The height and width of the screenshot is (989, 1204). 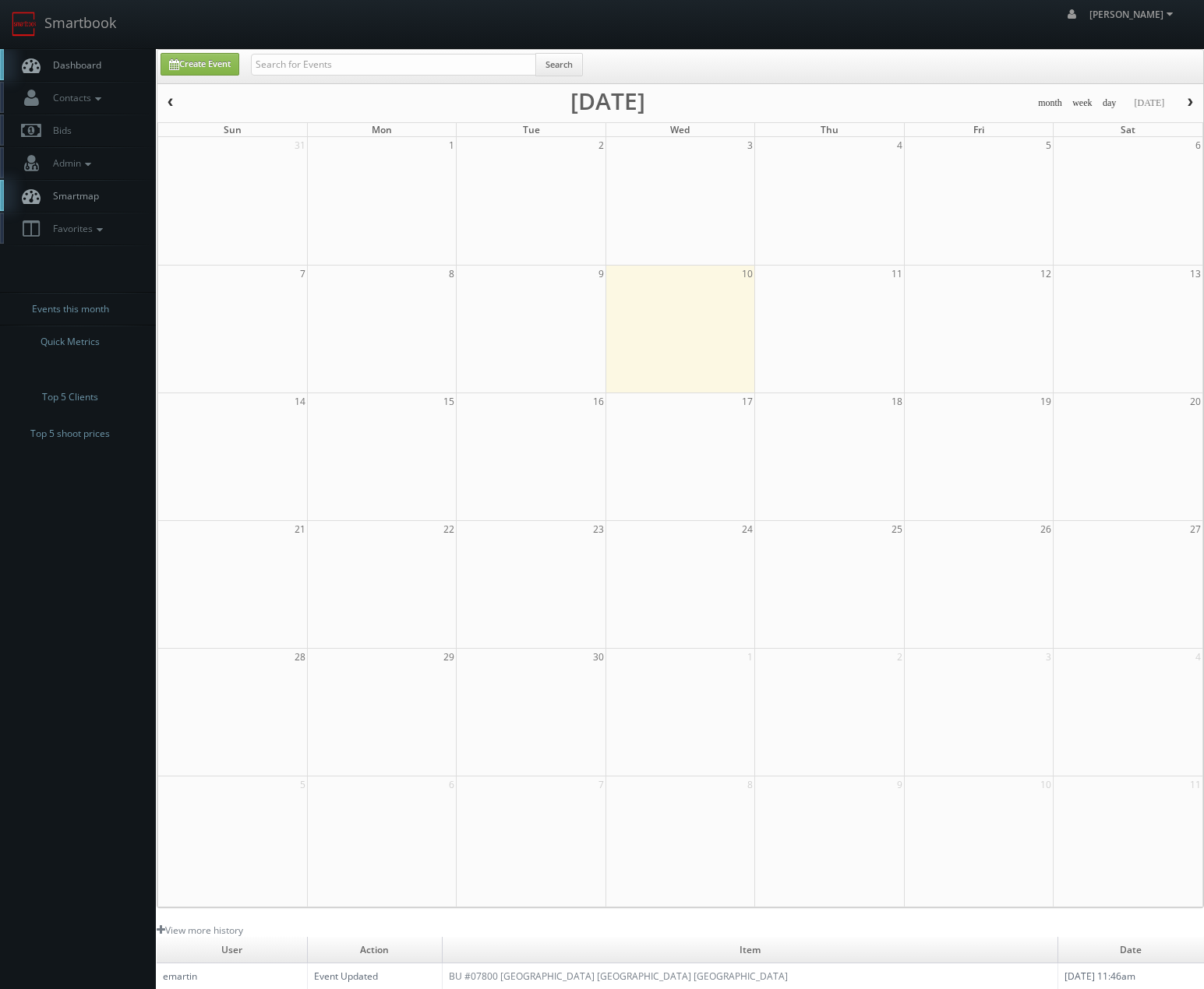 What do you see at coordinates (1196, 401) in the screenshot?
I see `span: 20` at bounding box center [1196, 401].